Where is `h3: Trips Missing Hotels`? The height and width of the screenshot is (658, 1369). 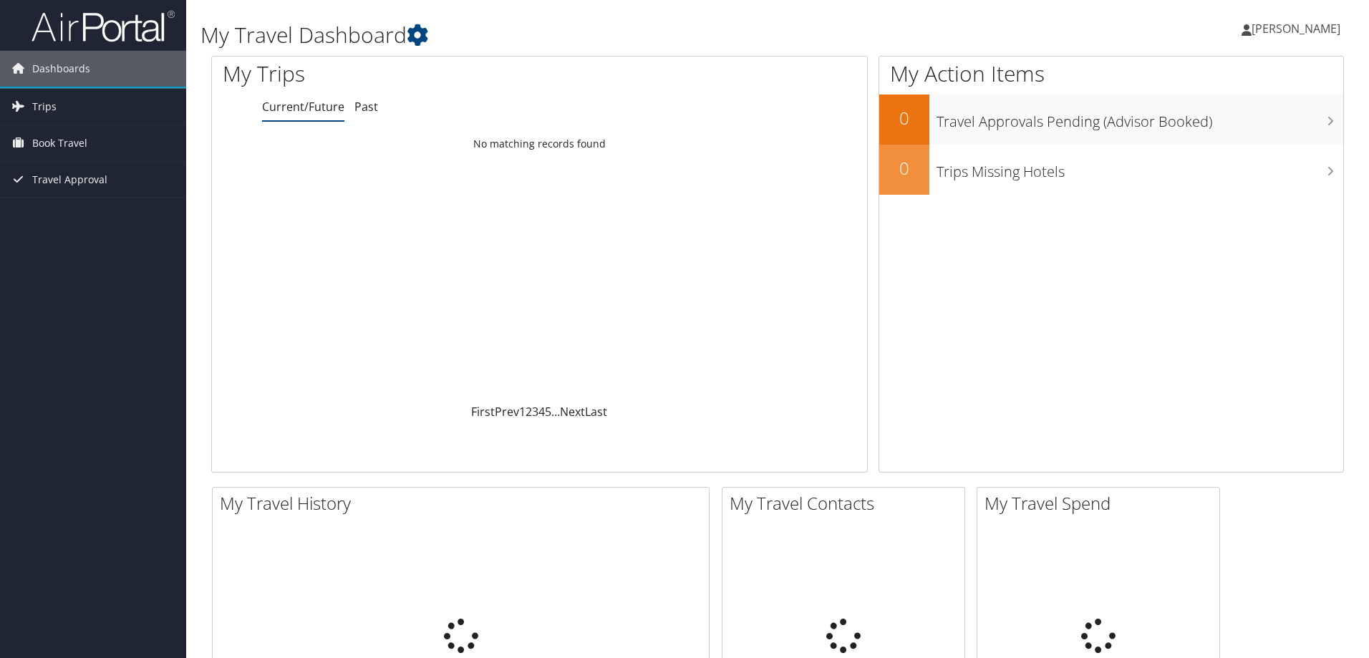 h3: Trips Missing Hotels is located at coordinates (1140, 168).